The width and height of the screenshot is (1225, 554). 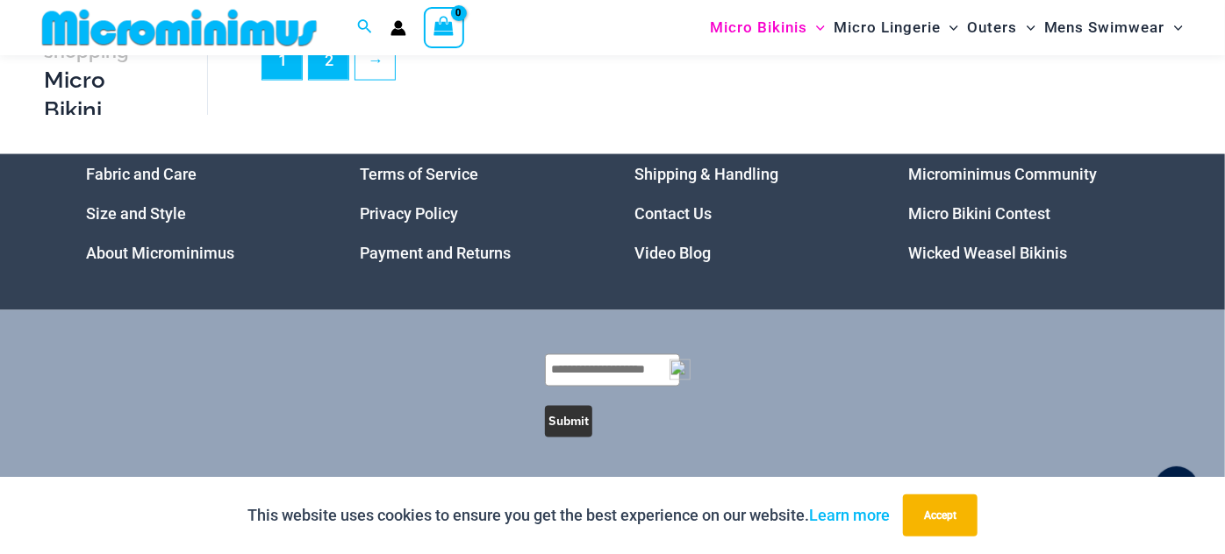 I want to click on p: This website uses cookies to ensure you get the best experience on our website., so click(x=568, y=516).